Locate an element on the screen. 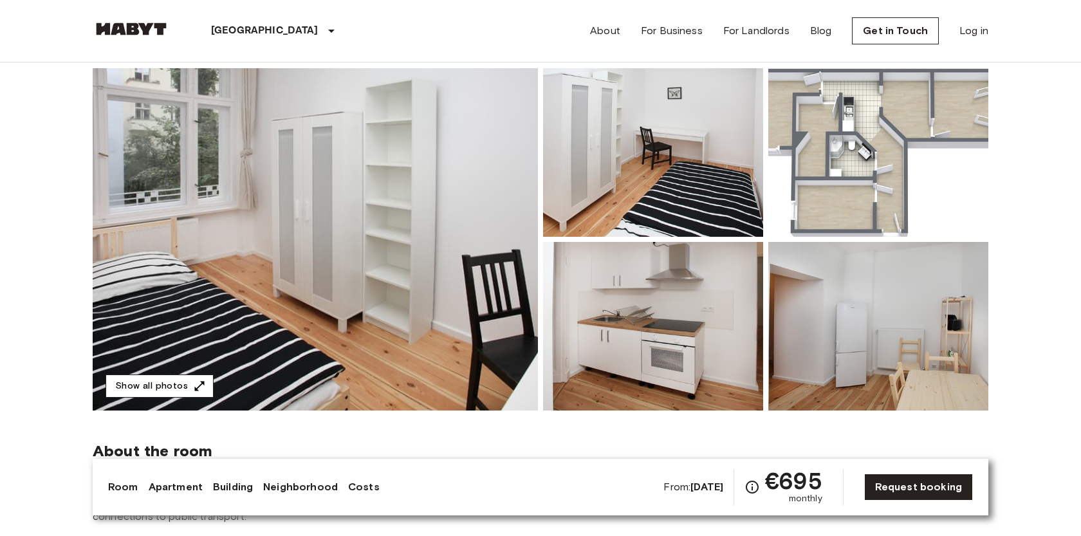 Image resolution: width=1081 pixels, height=536 pixels. a: For Business is located at coordinates (672, 31).